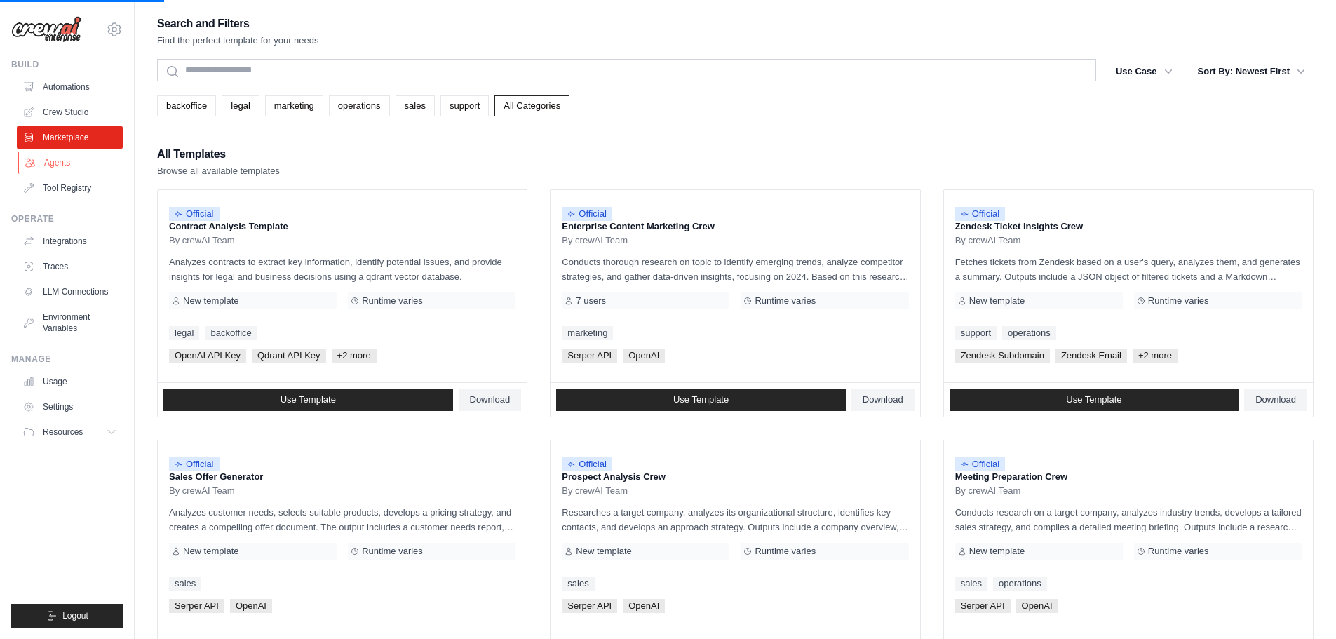  What do you see at coordinates (46, 29) in the screenshot?
I see `img: Logo` at bounding box center [46, 29].